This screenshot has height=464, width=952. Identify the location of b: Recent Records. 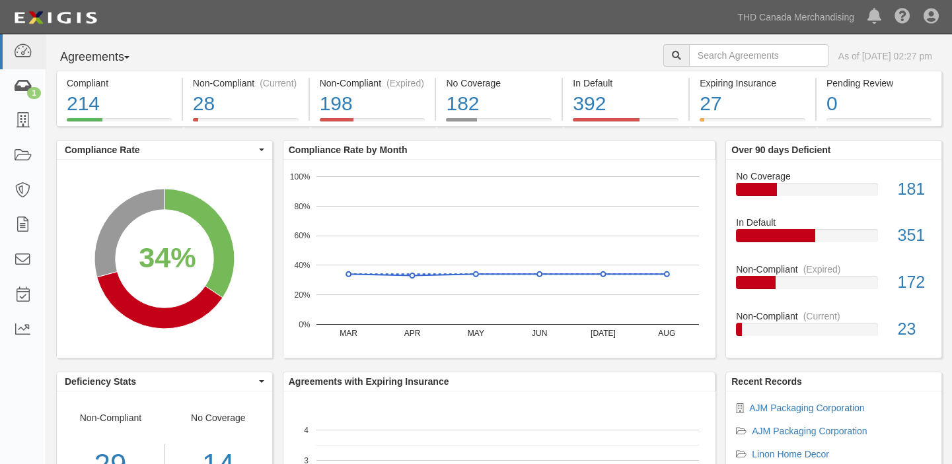
(766, 382).